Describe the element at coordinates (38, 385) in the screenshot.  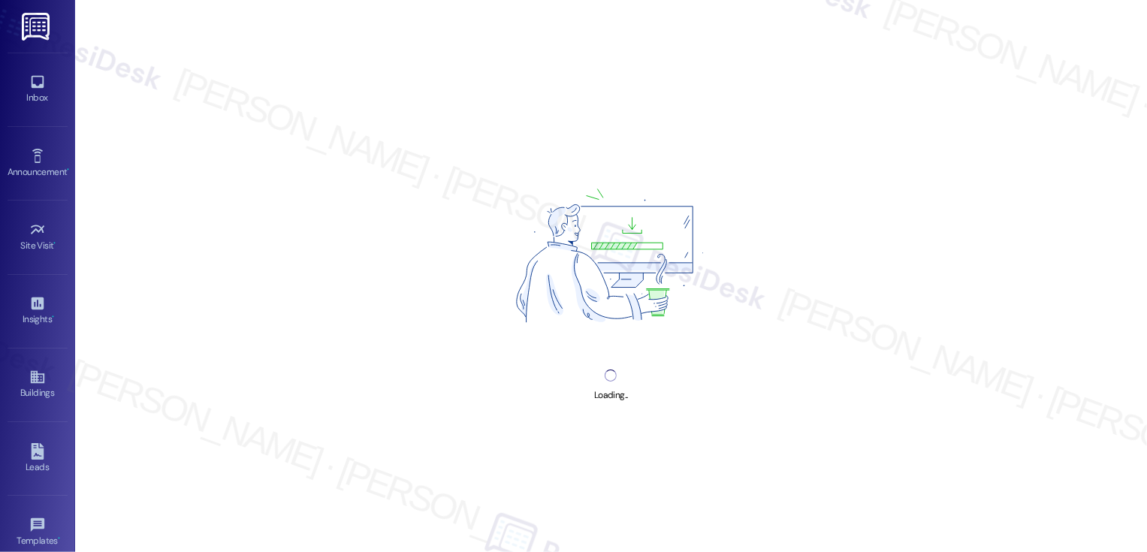
I see `a: Buildings` at that location.